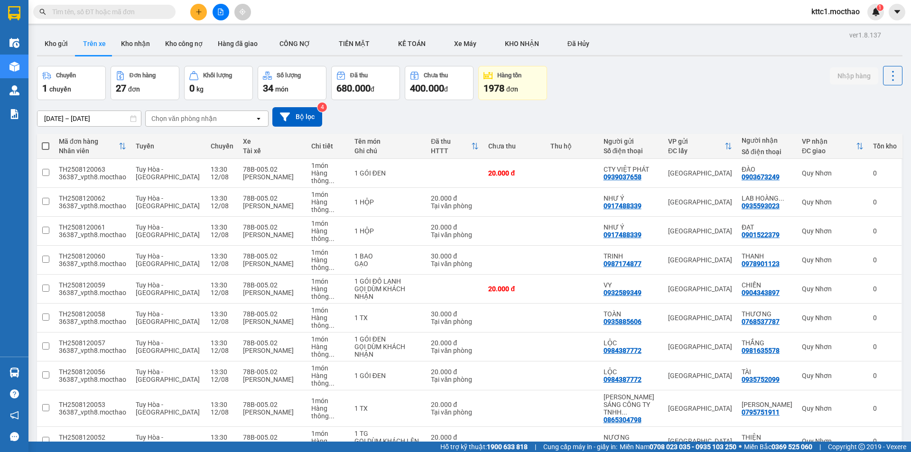 This screenshot has width=911, height=452. Describe the element at coordinates (767, 285) in the screenshot. I see `div: CHIẾN` at that location.